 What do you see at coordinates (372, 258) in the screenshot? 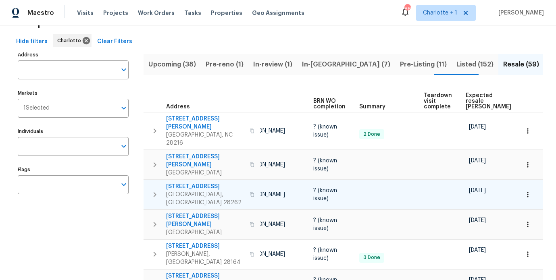
I see `span: 3 Done` at bounding box center [372, 258].